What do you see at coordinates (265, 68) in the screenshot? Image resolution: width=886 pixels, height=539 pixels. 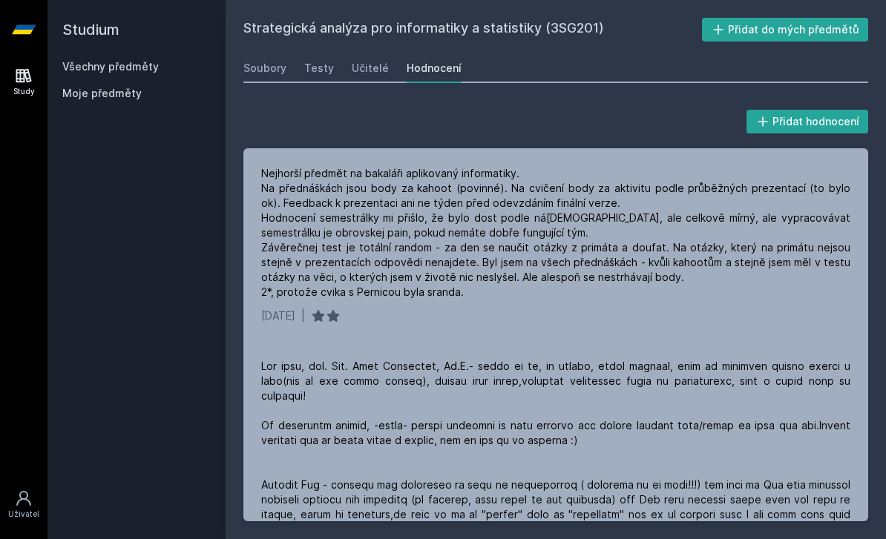 I see `a: Soubory` at bounding box center [265, 68].